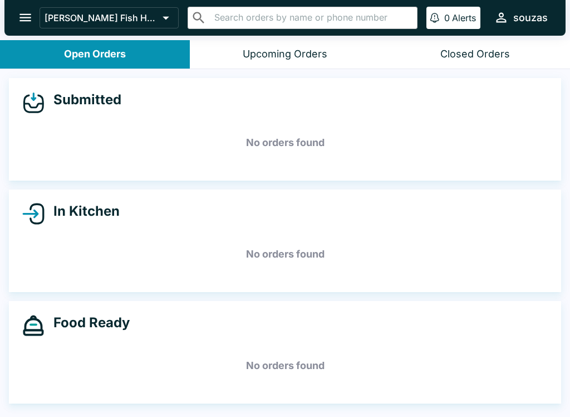 The height and width of the screenshot is (417, 570). I want to click on div: Open Orders, so click(95, 54).